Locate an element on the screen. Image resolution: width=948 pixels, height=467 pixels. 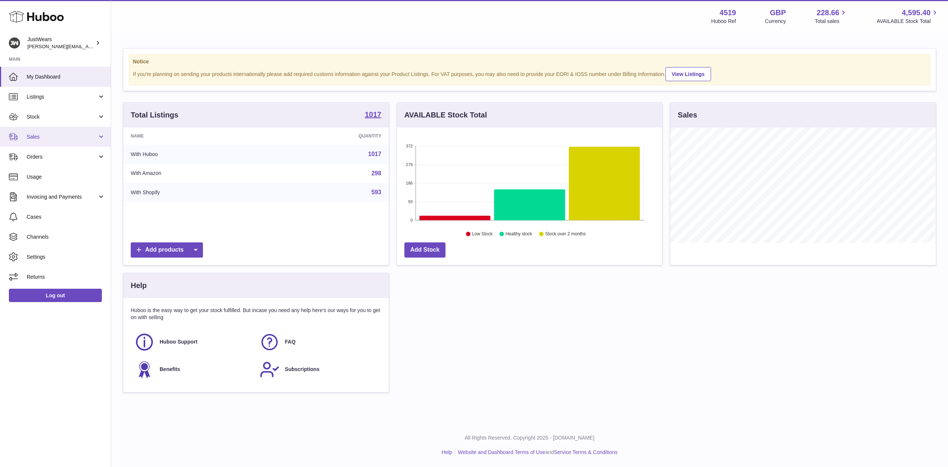
a: View Listings is located at coordinates (688, 74).